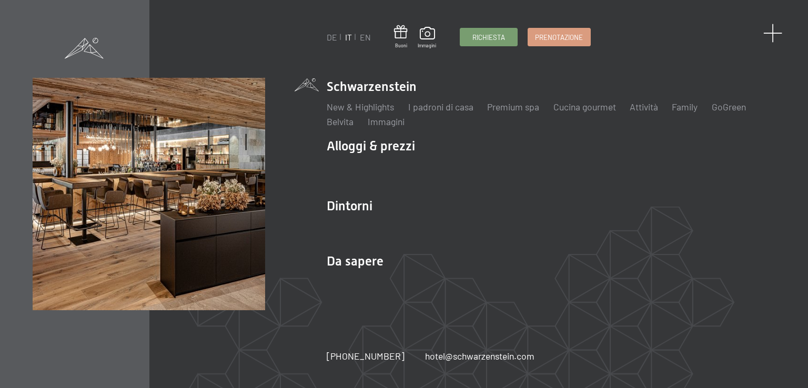 This screenshot has height=388, width=808. Describe the element at coordinates (365, 37) in the screenshot. I see `a: EN` at that location.